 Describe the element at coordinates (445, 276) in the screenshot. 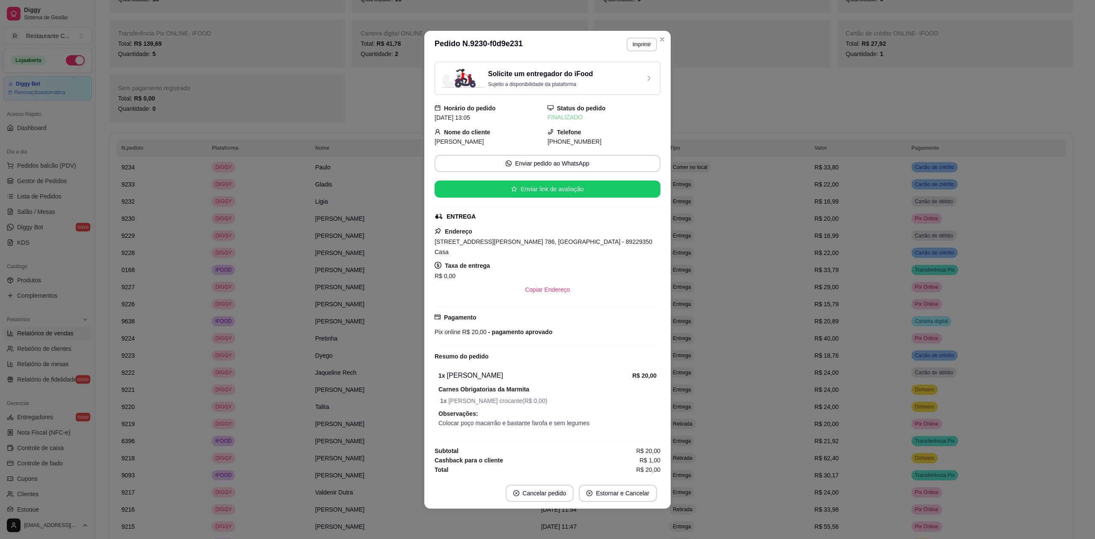

I see `span: R$ 0,00` at that location.